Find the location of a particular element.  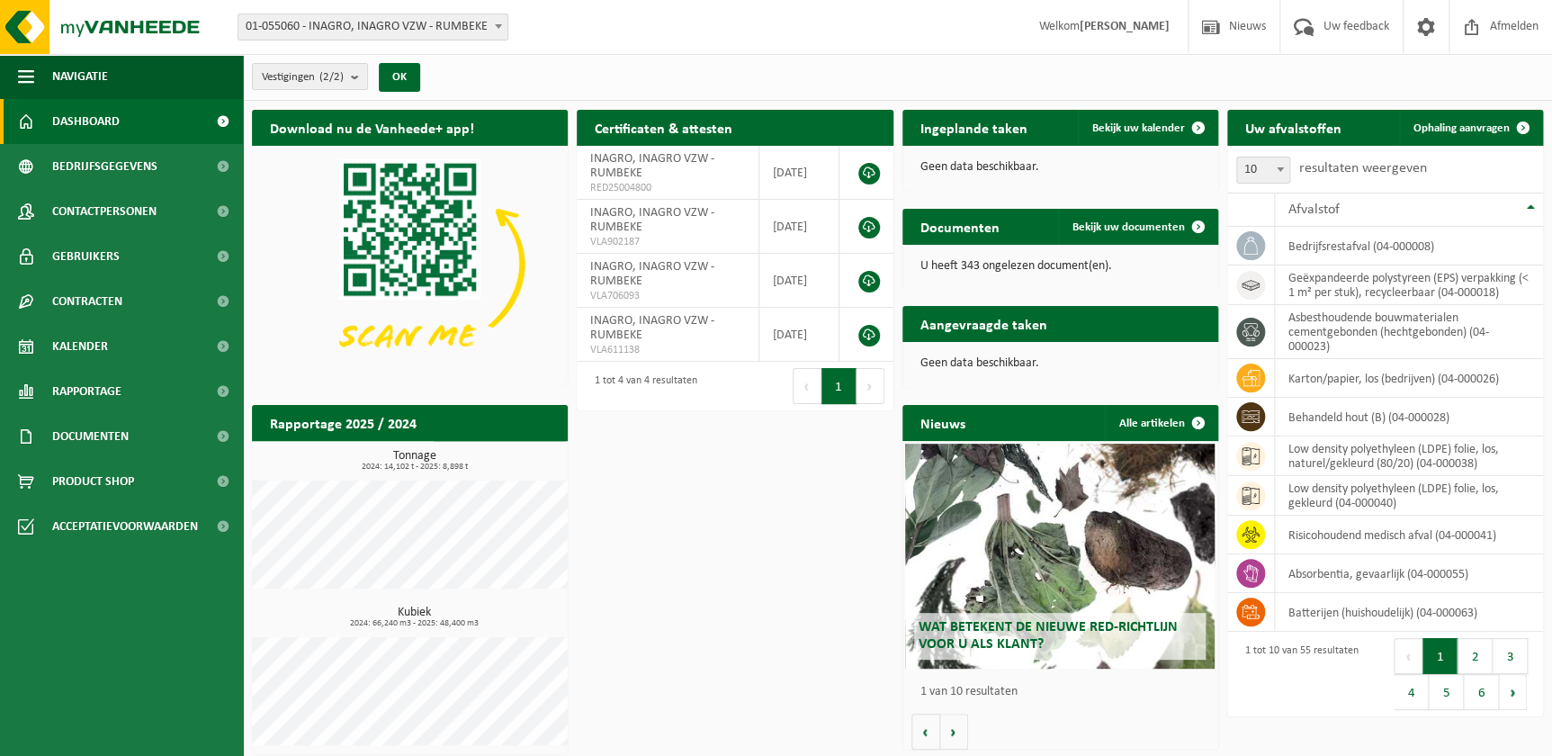

span: Bekijk uw kalender is located at coordinates (1138, 128).